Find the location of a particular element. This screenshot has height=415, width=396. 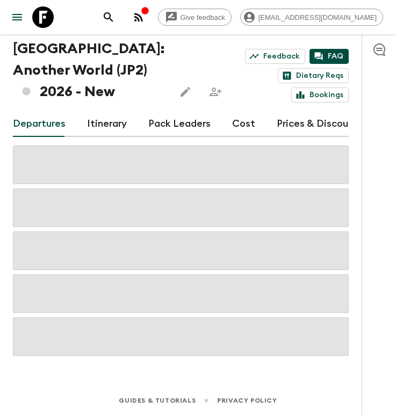

button: Edit this itinerary is located at coordinates (185, 92).